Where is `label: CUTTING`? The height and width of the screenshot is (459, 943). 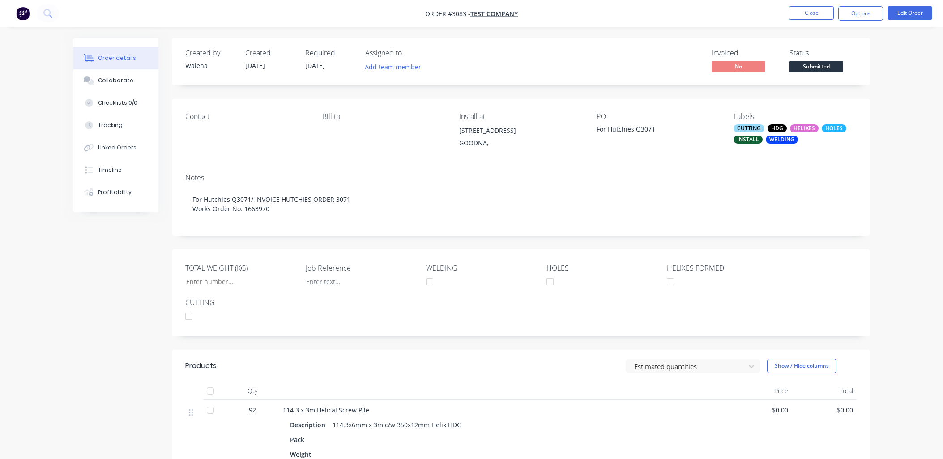
label: CUTTING is located at coordinates (241, 303).